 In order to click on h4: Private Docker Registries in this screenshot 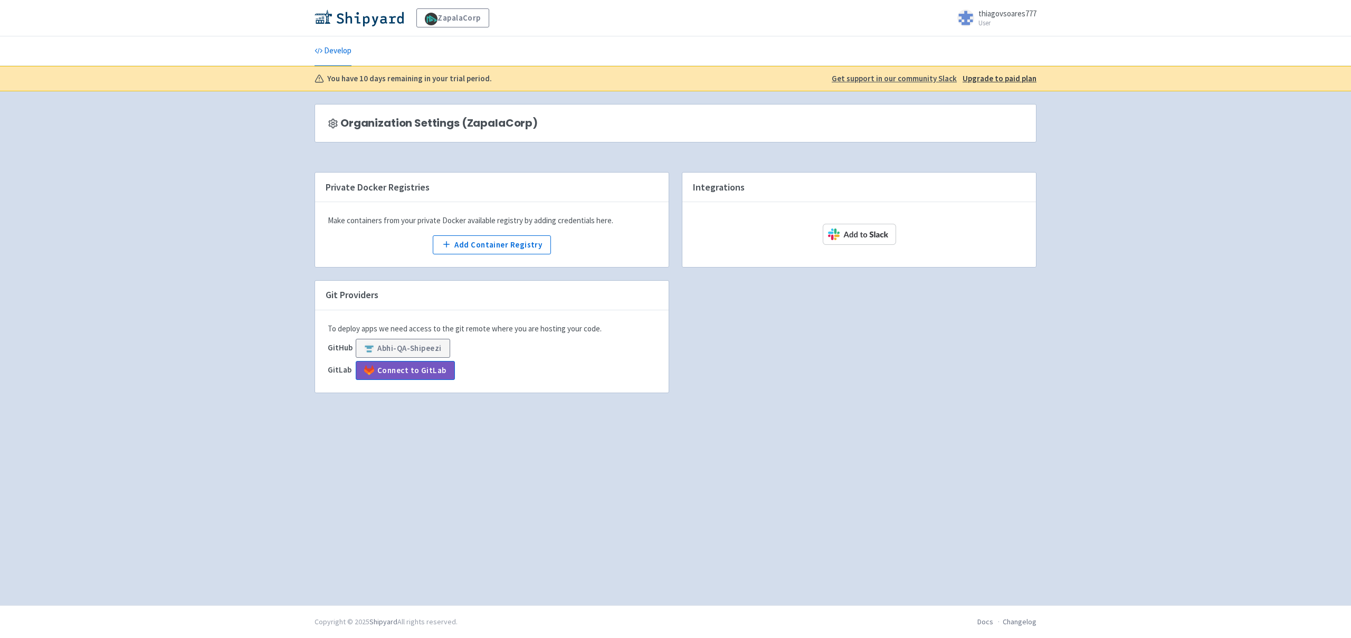, I will do `click(492, 187)`.